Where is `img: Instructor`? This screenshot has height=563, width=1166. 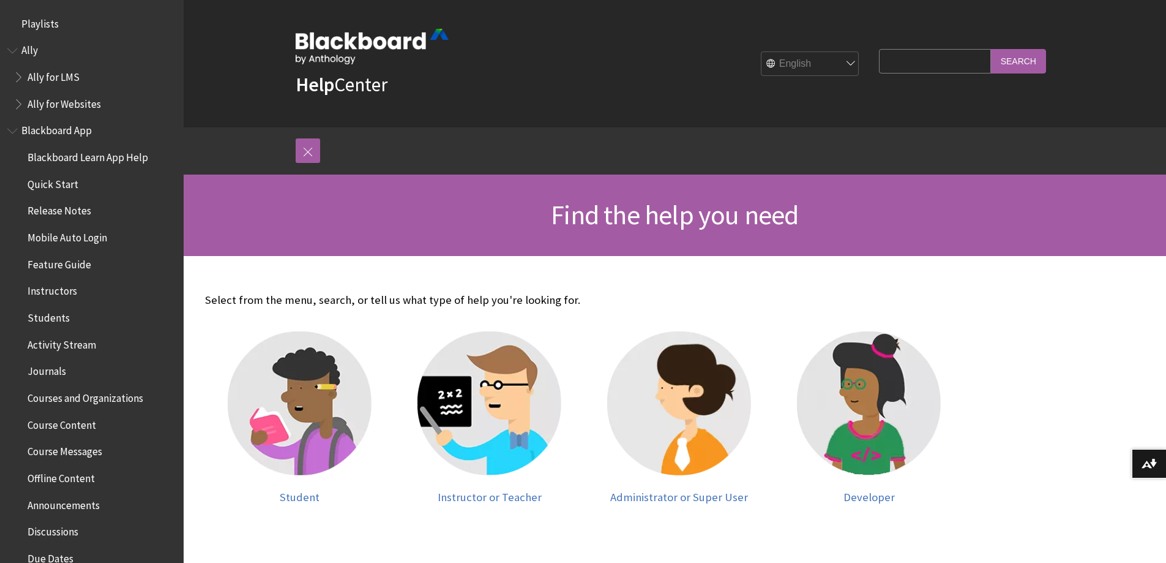 img: Instructor is located at coordinates (489, 403).